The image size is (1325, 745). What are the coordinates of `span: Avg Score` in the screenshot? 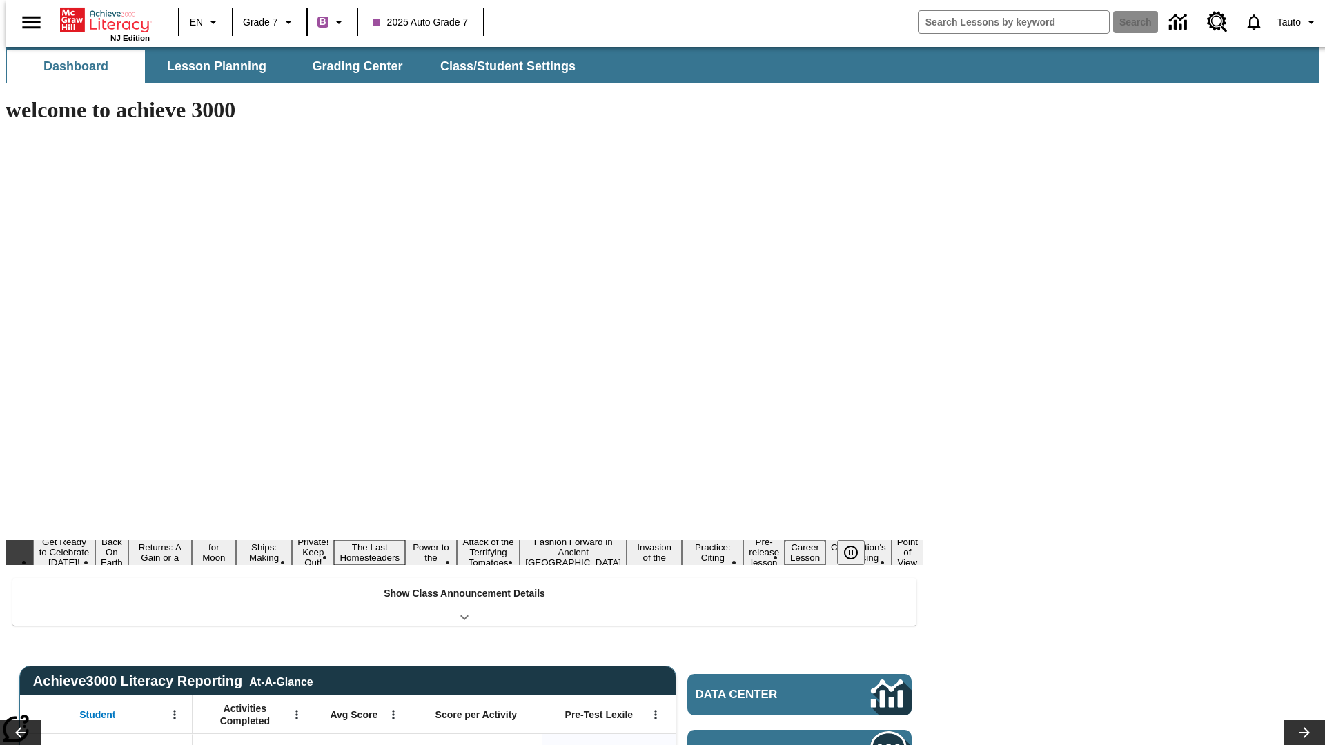 It's located at (353, 715).